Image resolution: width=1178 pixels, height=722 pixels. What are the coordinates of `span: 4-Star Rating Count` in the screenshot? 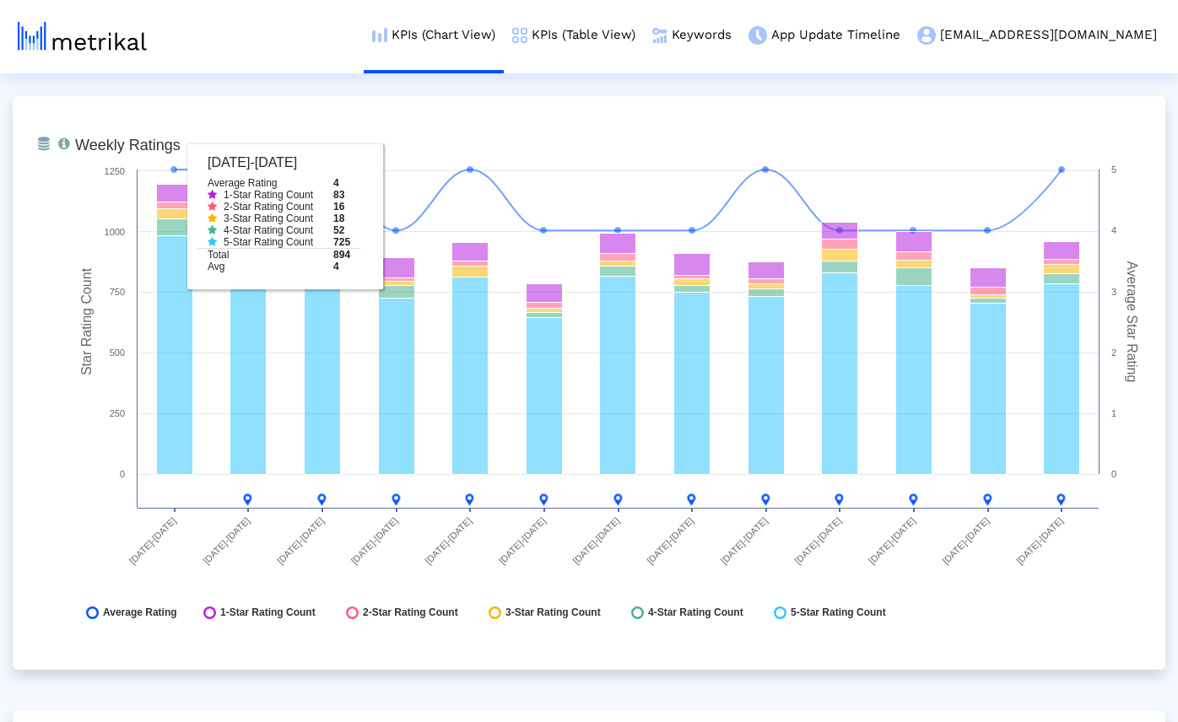 It's located at (695, 613).